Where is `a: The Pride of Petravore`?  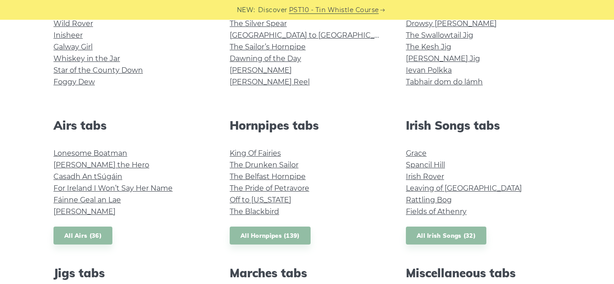
a: The Pride of Petravore is located at coordinates (269, 188).